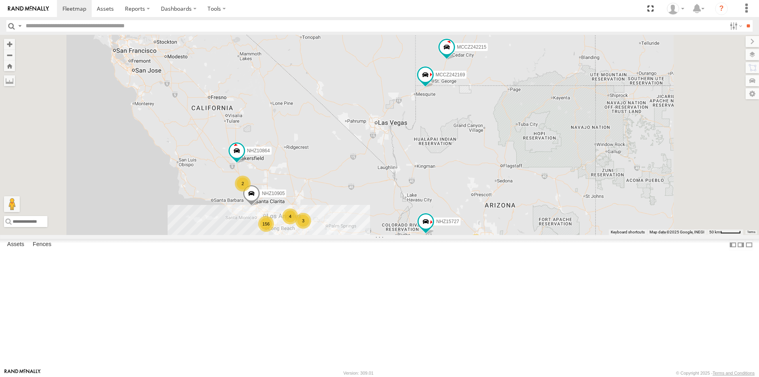  I want to click on a: Terms (opens in new tab), so click(751, 232).